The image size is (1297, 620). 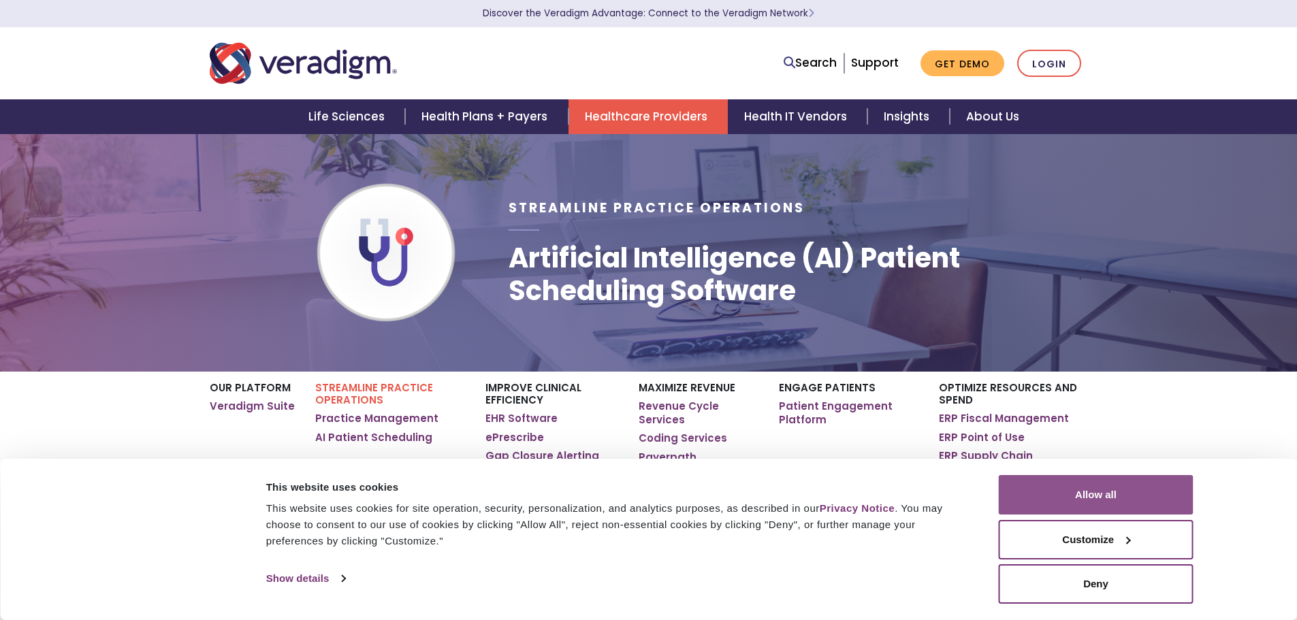 I want to click on a: Payerpath Clearinghouse, so click(x=698, y=464).